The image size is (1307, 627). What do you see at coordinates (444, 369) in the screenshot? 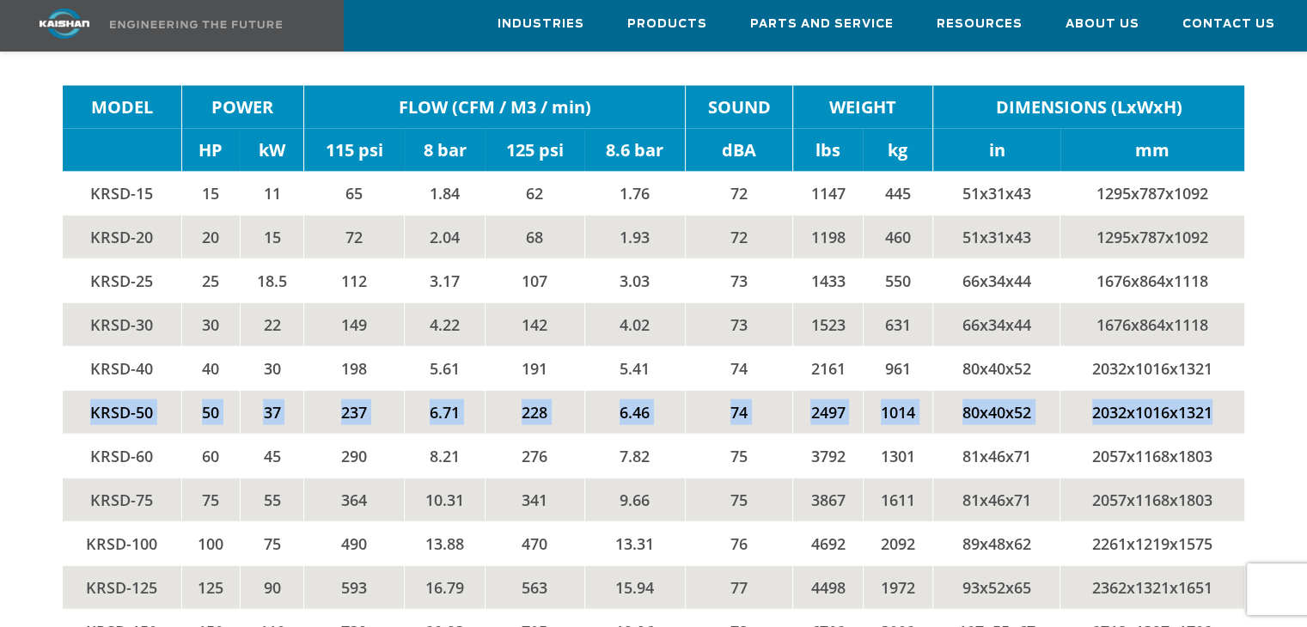
I see `td: 5.61` at bounding box center [444, 369].